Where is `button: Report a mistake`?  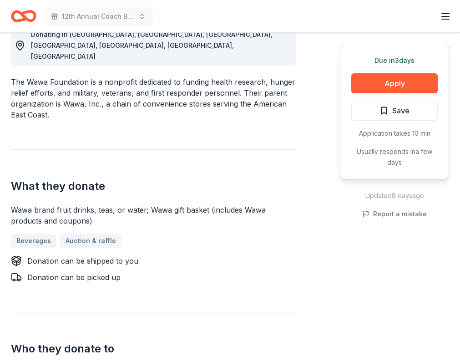 button: Report a mistake is located at coordinates (395, 214).